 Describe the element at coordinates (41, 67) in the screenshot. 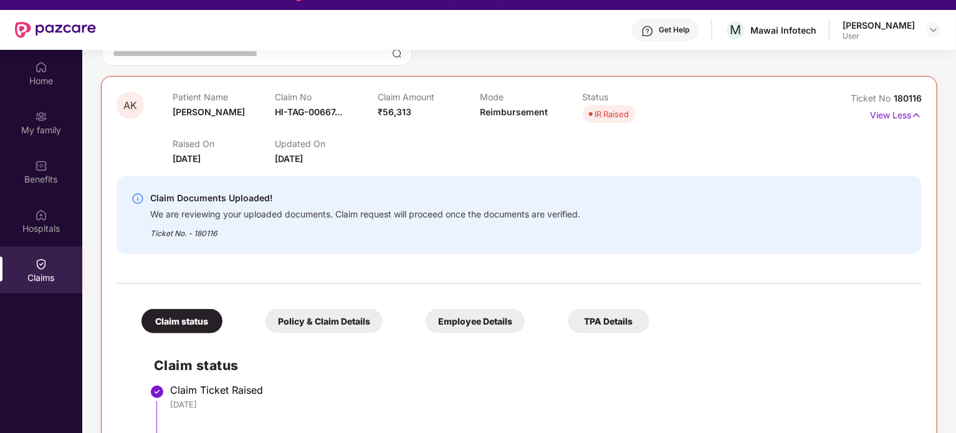

I see `img: svg+xml;base64,PHN2ZyBpZD0iSG9tZSIgeG1sbnM9Imh0dHA6Ly93d3cudzMub3JnLzIwMDAvc3ZnIiB3aWR0aD0iMjAiIG...` at that location.